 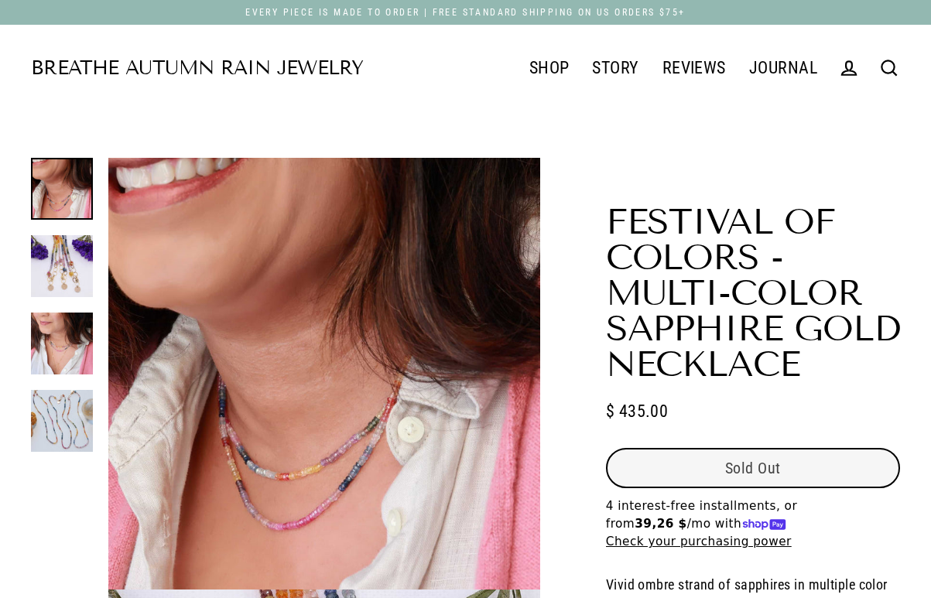 I want to click on span: Sold Out, so click(x=753, y=468).